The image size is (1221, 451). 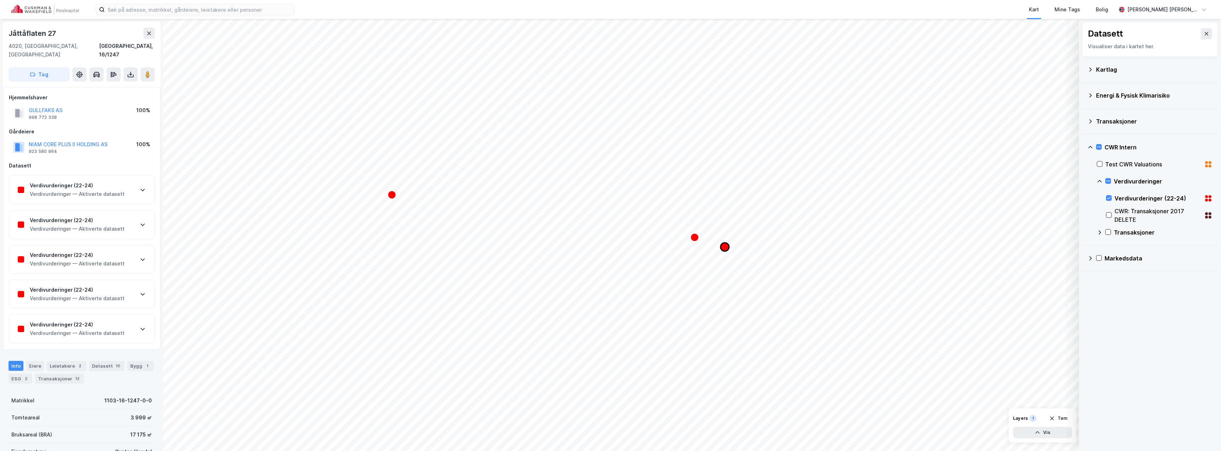 I want to click on div: 998 772 338, so click(x=43, y=117).